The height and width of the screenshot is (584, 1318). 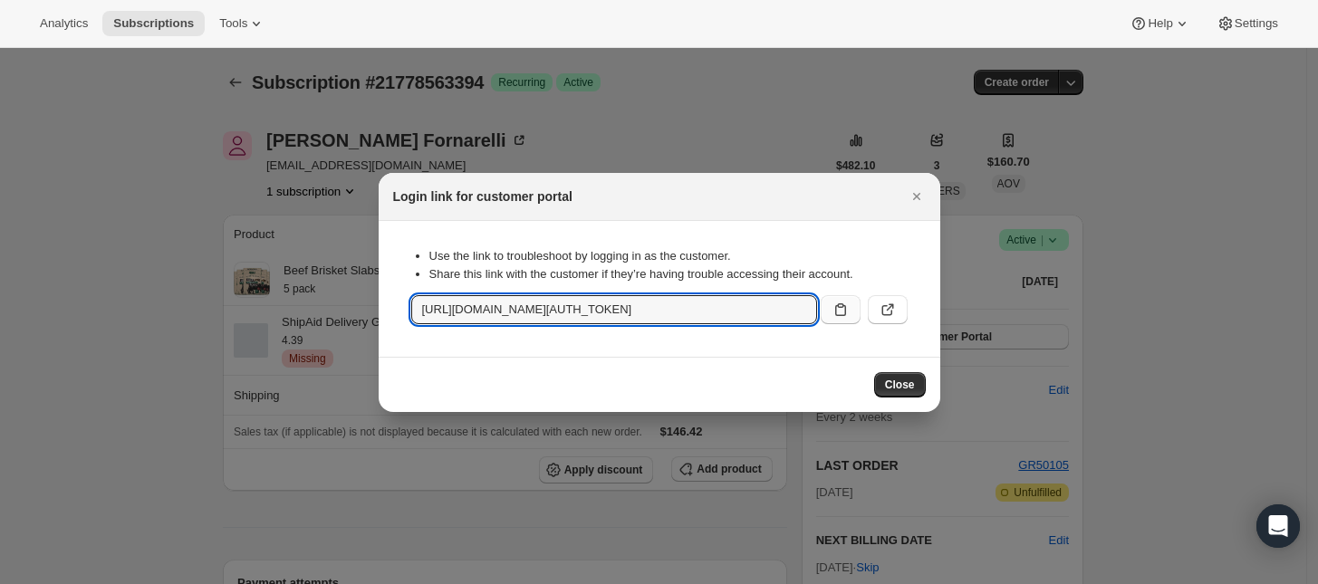 I want to click on button: Help, so click(x=1159, y=24).